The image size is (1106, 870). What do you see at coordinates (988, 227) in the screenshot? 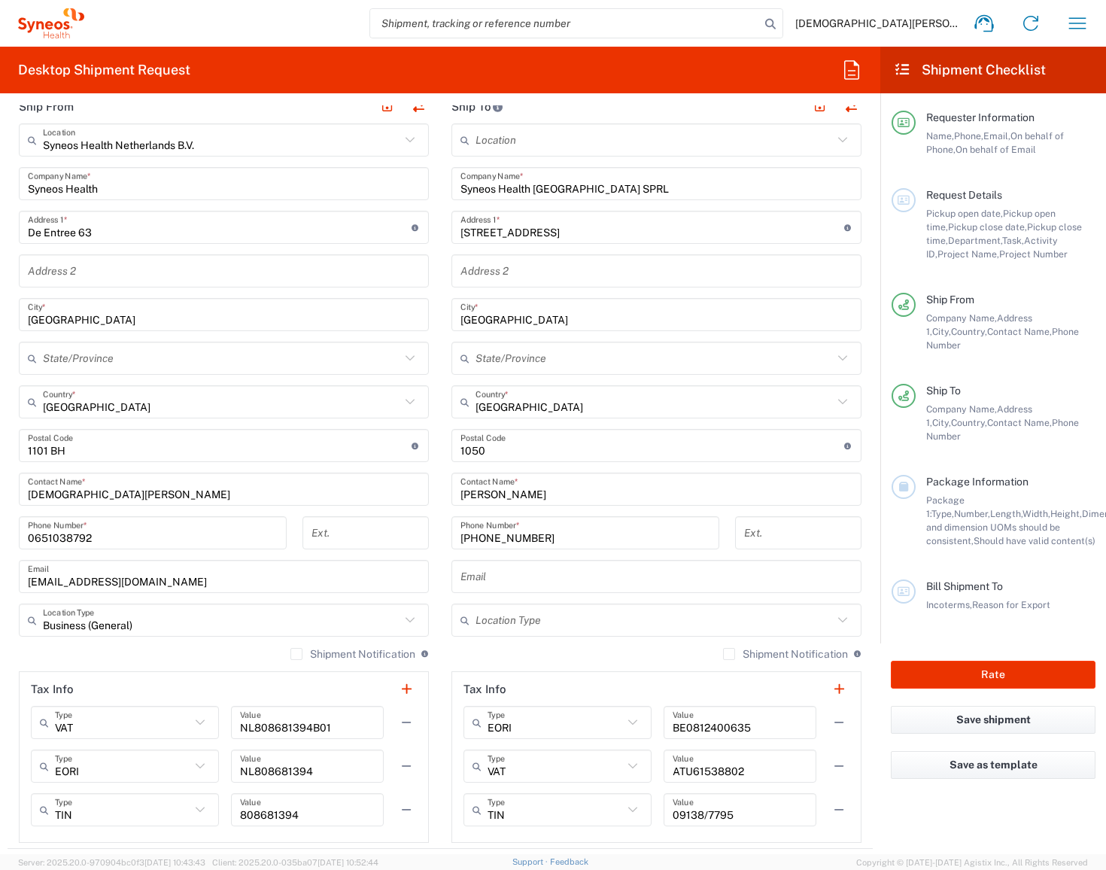
I see `span: Pickup close date,` at bounding box center [988, 227].